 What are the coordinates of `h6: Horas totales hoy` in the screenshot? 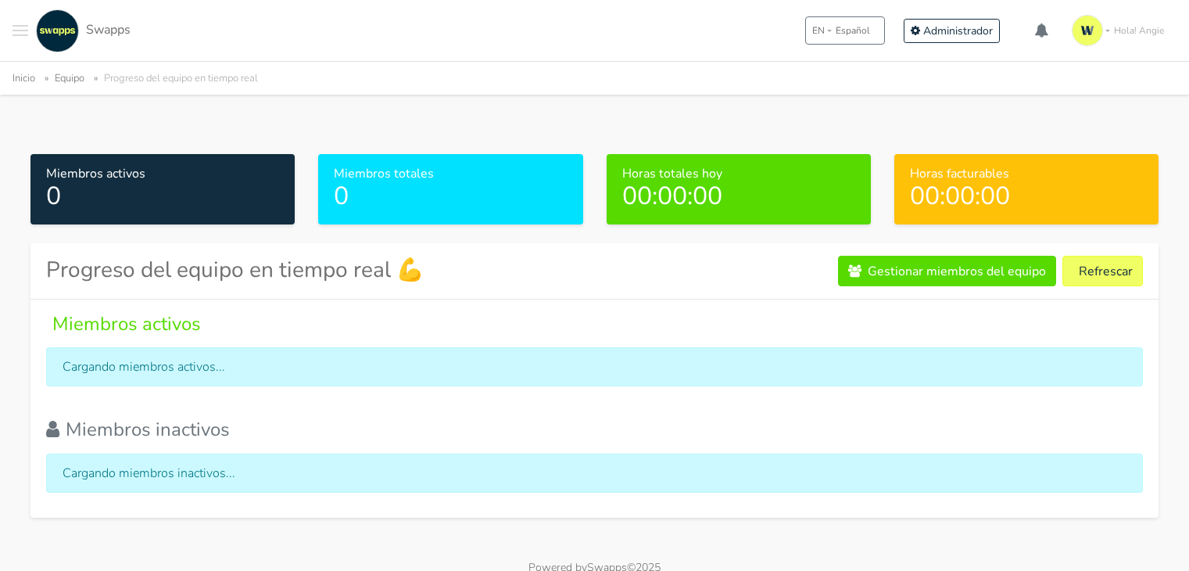 It's located at (739, 174).